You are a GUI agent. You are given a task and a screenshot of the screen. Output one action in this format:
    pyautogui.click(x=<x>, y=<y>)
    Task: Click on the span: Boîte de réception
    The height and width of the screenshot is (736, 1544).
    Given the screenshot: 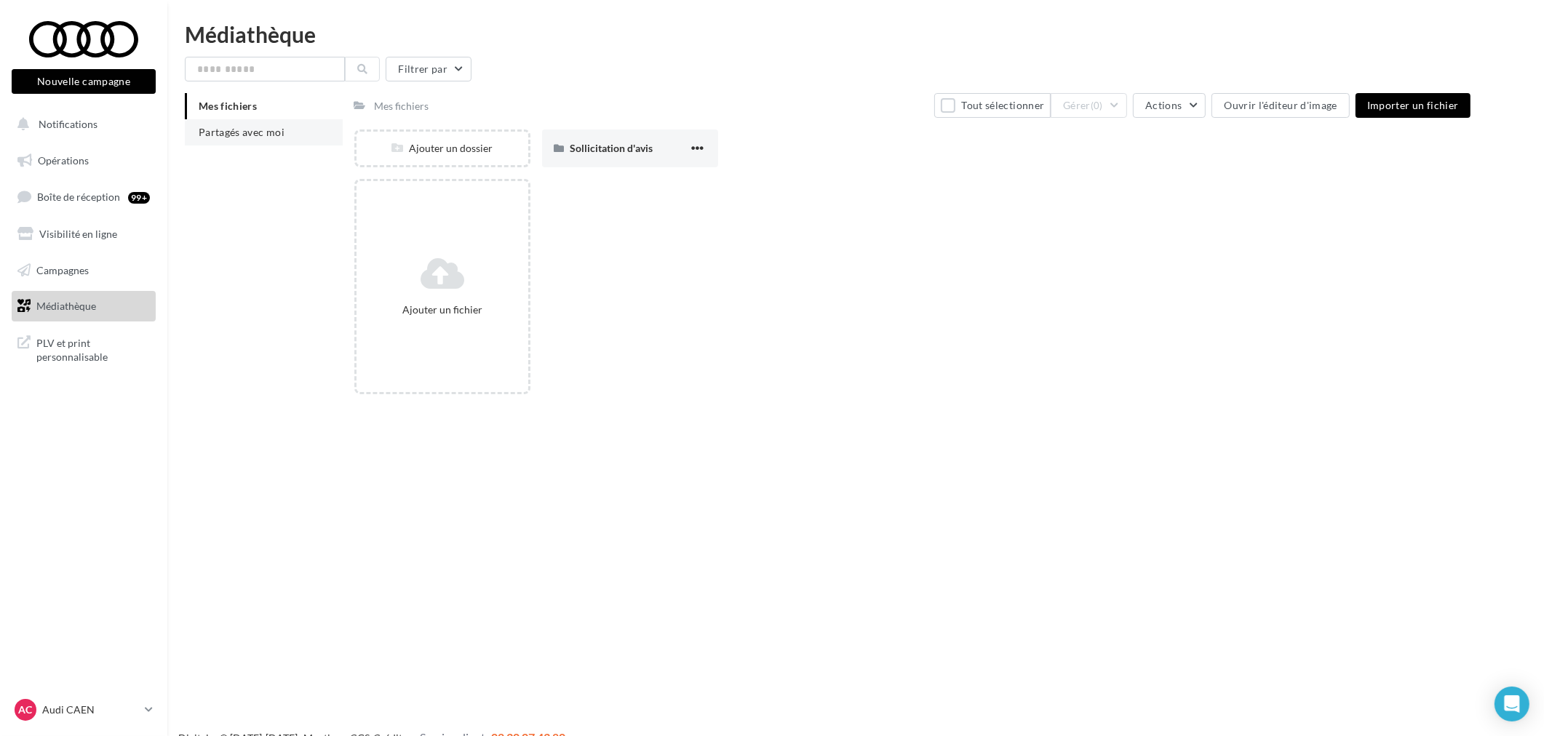 What is the action you would take?
    pyautogui.click(x=79, y=196)
    